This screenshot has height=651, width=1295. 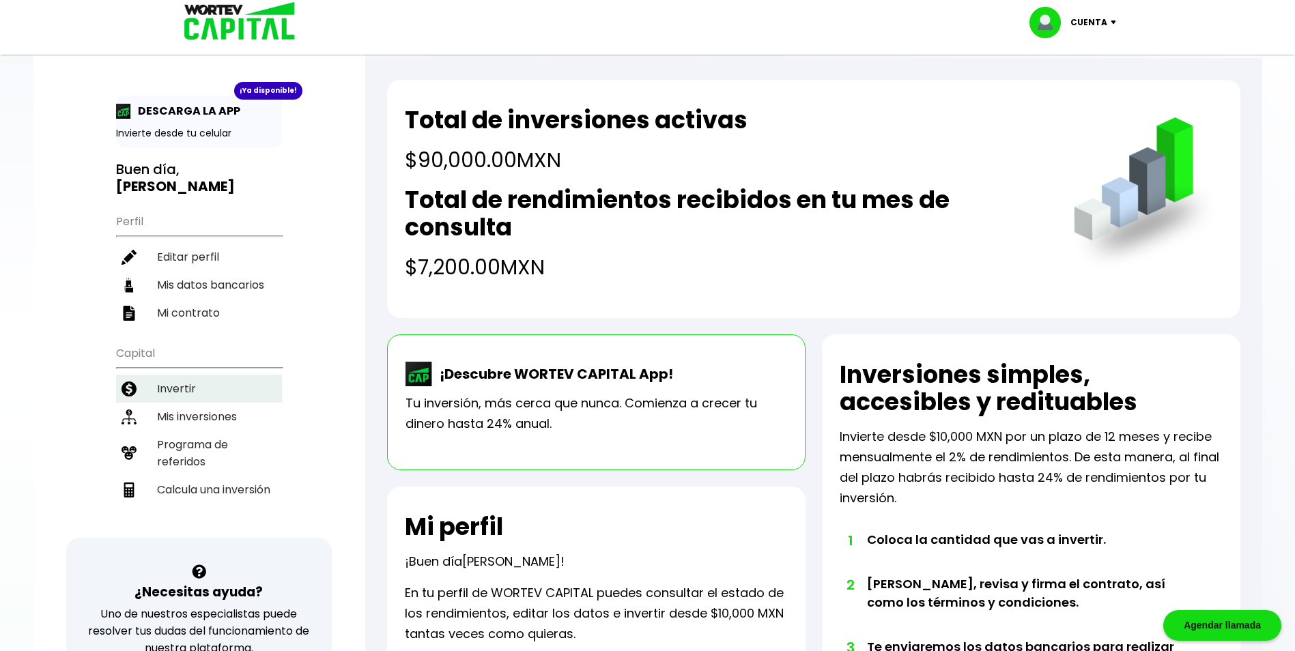 I want to click on div: ¡Ya disponible!, so click(x=268, y=91).